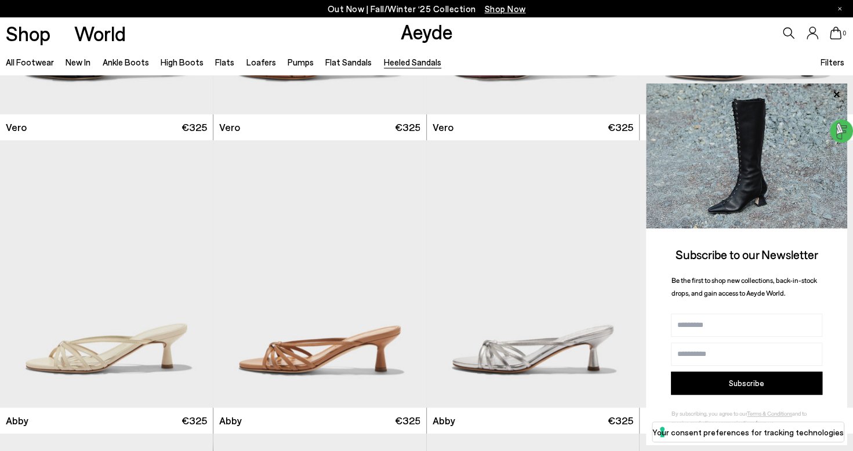 Image resolution: width=853 pixels, height=451 pixels. Describe the element at coordinates (426, 31) in the screenshot. I see `a: Aeyde` at that location.